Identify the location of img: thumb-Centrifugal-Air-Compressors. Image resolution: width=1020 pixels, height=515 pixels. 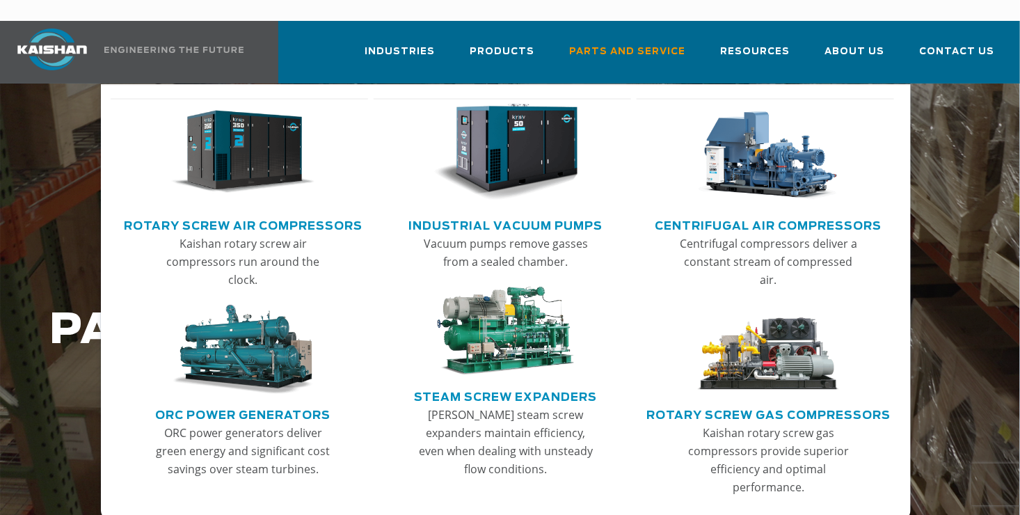
(768, 152).